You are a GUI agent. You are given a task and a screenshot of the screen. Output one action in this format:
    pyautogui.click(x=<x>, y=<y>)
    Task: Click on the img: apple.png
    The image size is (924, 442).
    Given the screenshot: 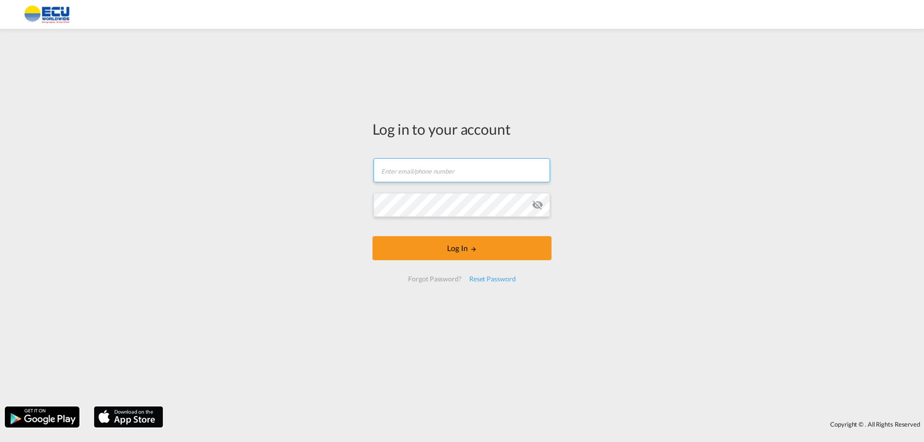 What is the action you would take?
    pyautogui.click(x=128, y=417)
    